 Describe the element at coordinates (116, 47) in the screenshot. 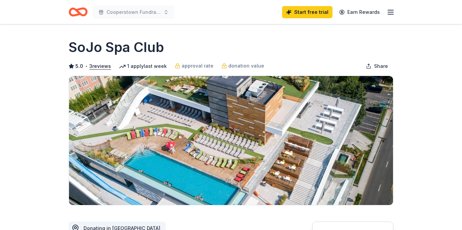

I see `h1: SoJo Spa Club` at that location.